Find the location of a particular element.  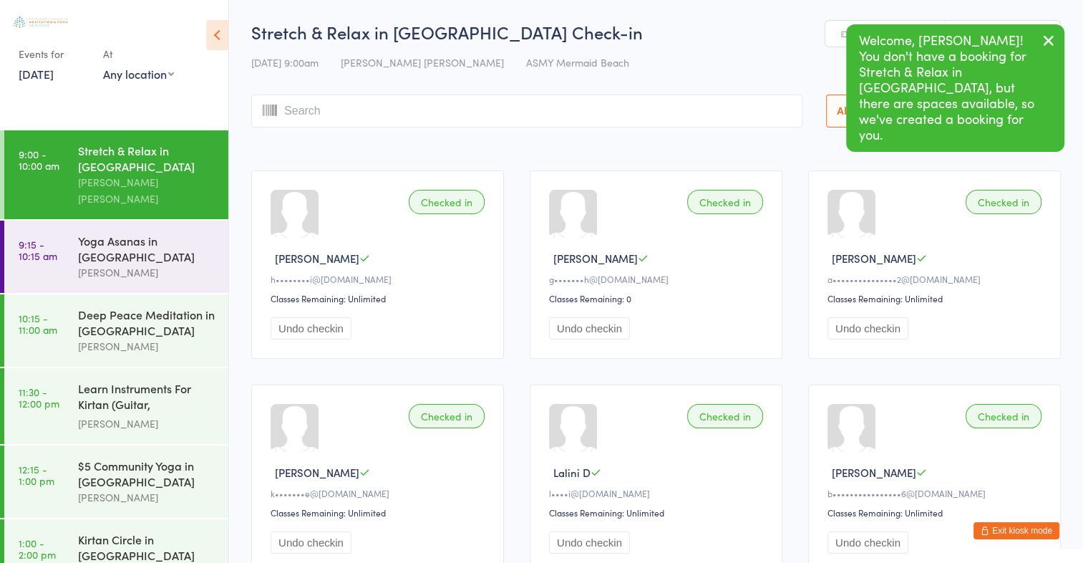

button: Exit kiosk mode is located at coordinates (1016, 530).